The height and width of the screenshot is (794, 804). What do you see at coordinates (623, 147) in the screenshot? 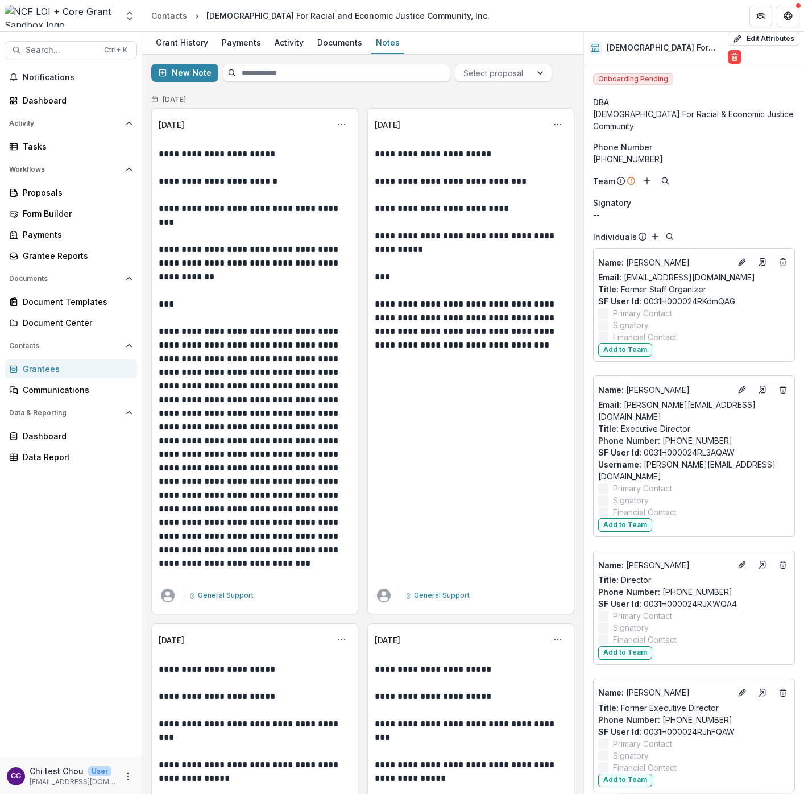
I see `span: Phone Number` at bounding box center [623, 147].